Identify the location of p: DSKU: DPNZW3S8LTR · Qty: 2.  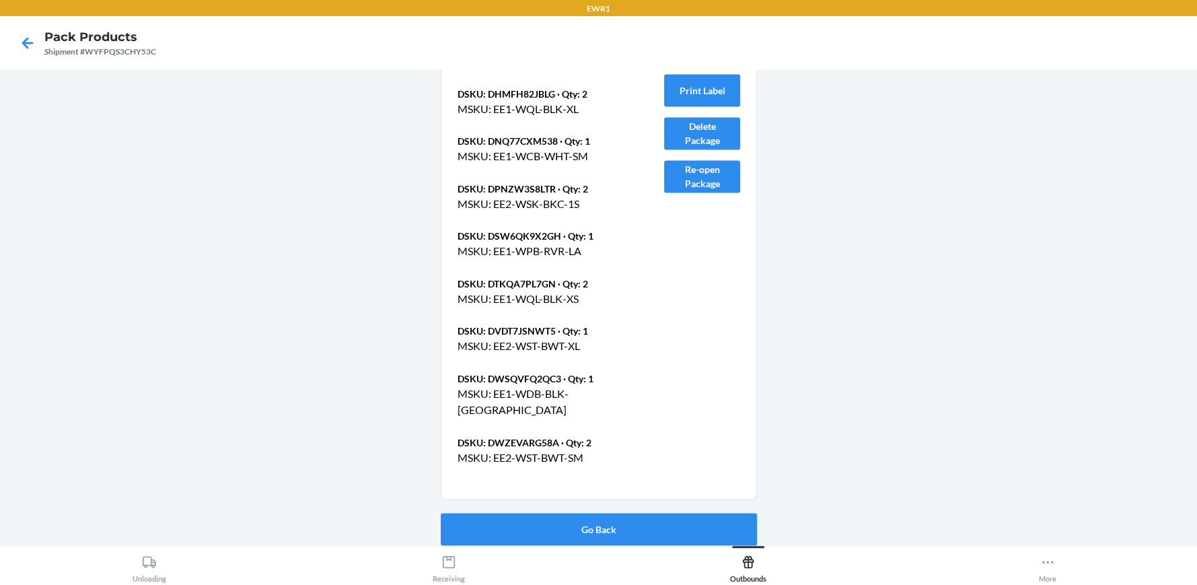
(545, 188).